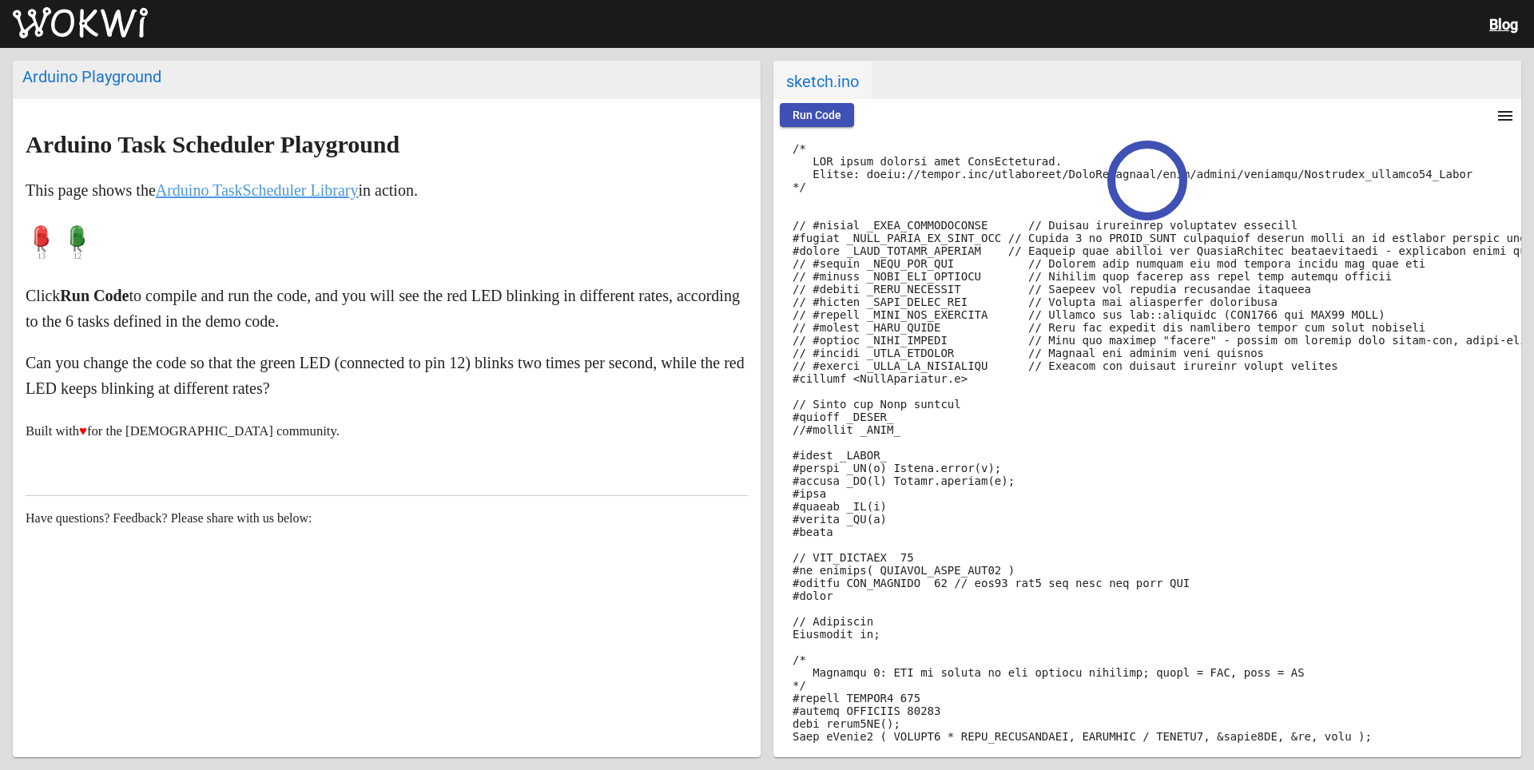 This screenshot has width=1534, height=770. What do you see at coordinates (816, 115) in the screenshot?
I see `button: Run Code` at bounding box center [816, 115].